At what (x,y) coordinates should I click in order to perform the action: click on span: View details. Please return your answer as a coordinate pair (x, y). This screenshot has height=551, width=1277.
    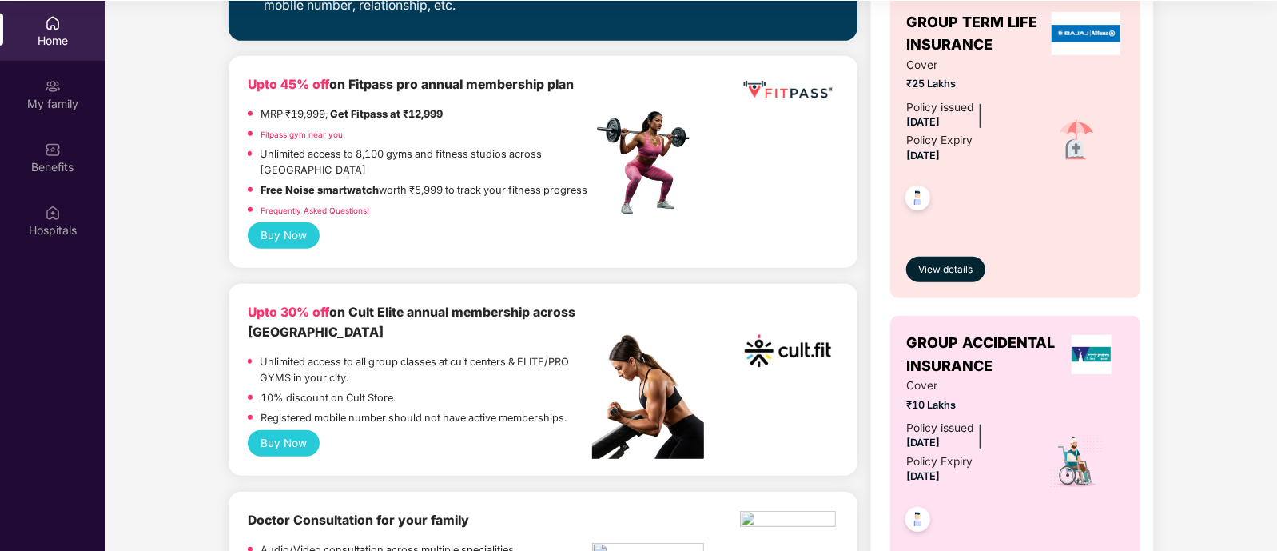
    Looking at the image, I should click on (946, 269).